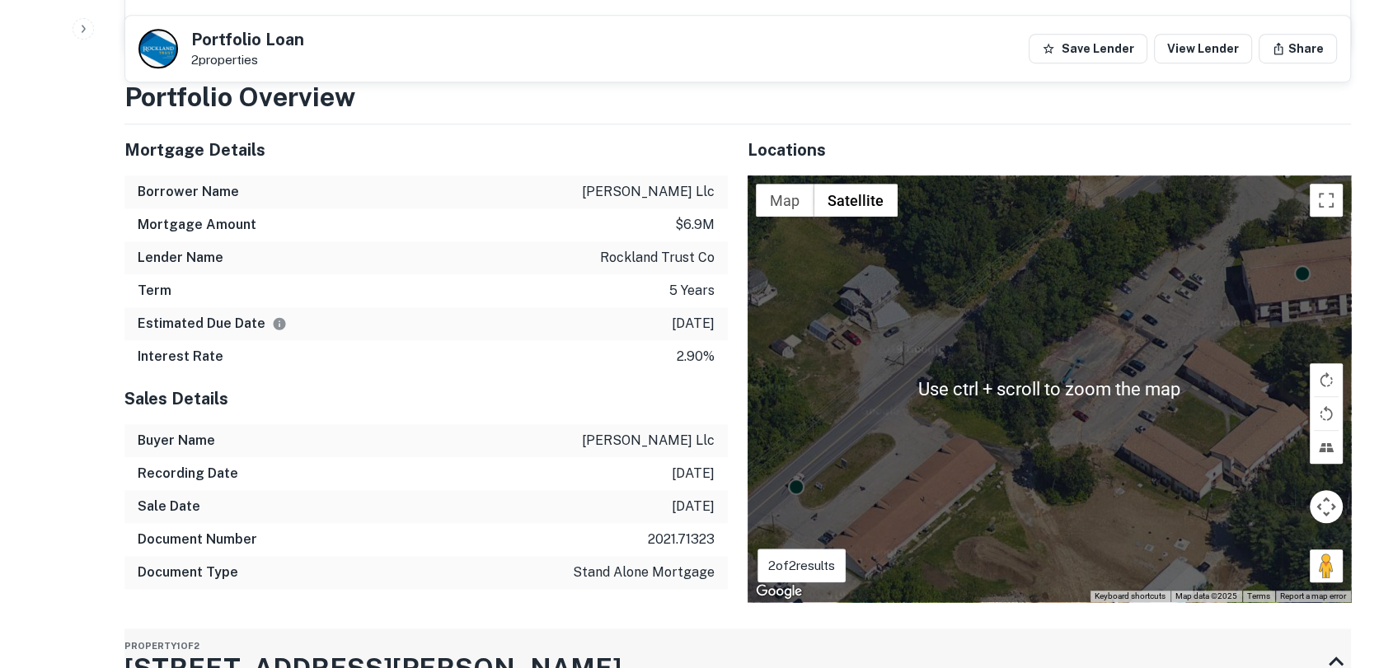 The width and height of the screenshot is (1393, 668). What do you see at coordinates (181, 258) in the screenshot?
I see `h6: Lender Name` at bounding box center [181, 258].